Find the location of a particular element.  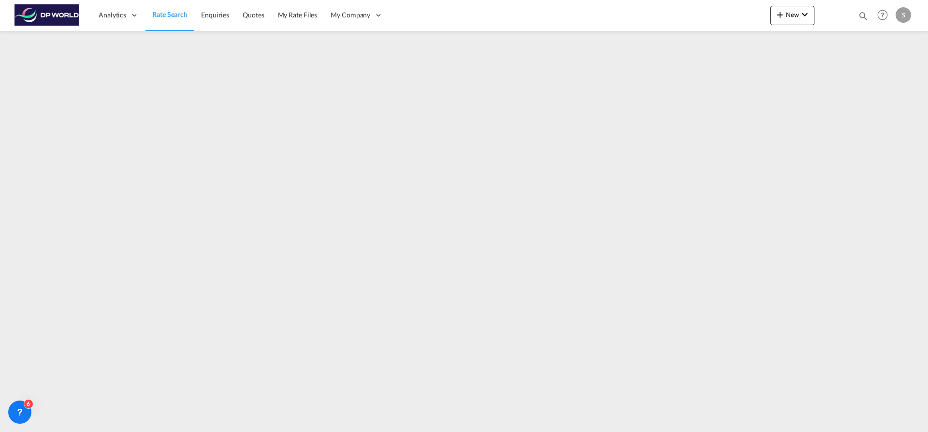

span: My Company is located at coordinates (350, 15).